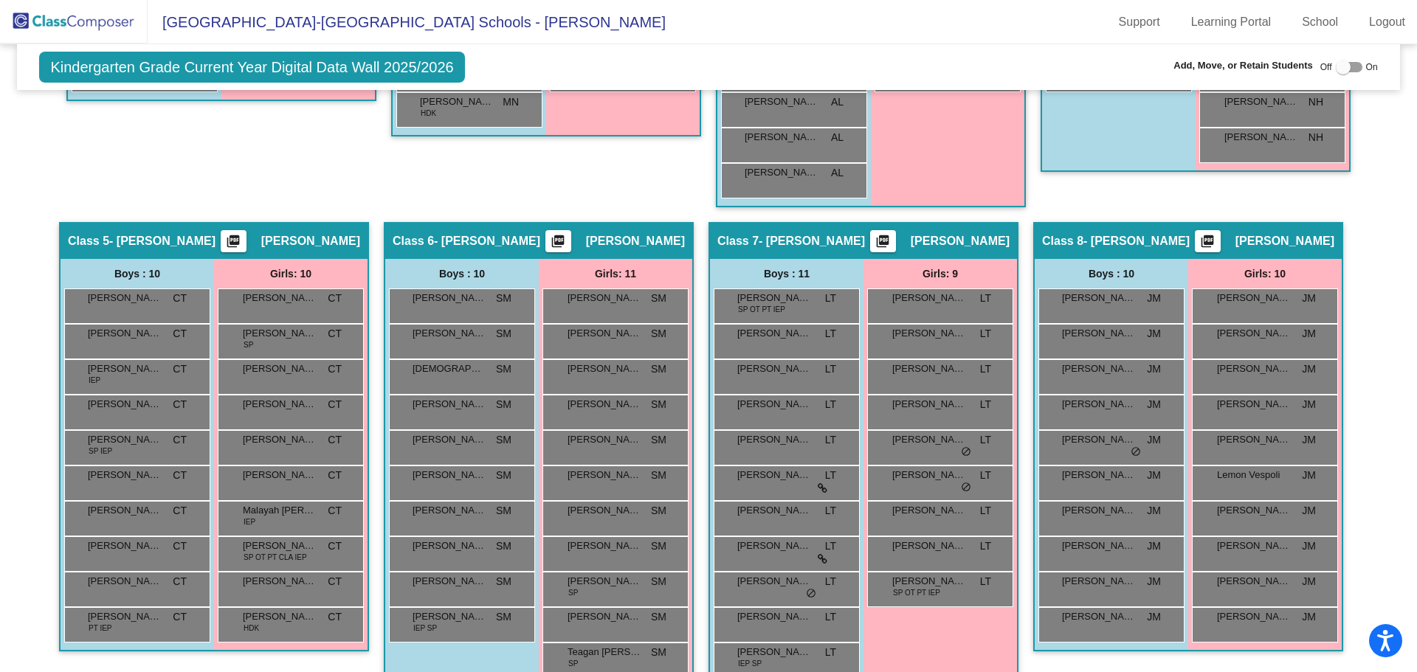  What do you see at coordinates (738, 241) in the screenshot?
I see `span: Class 7` at bounding box center [738, 241].